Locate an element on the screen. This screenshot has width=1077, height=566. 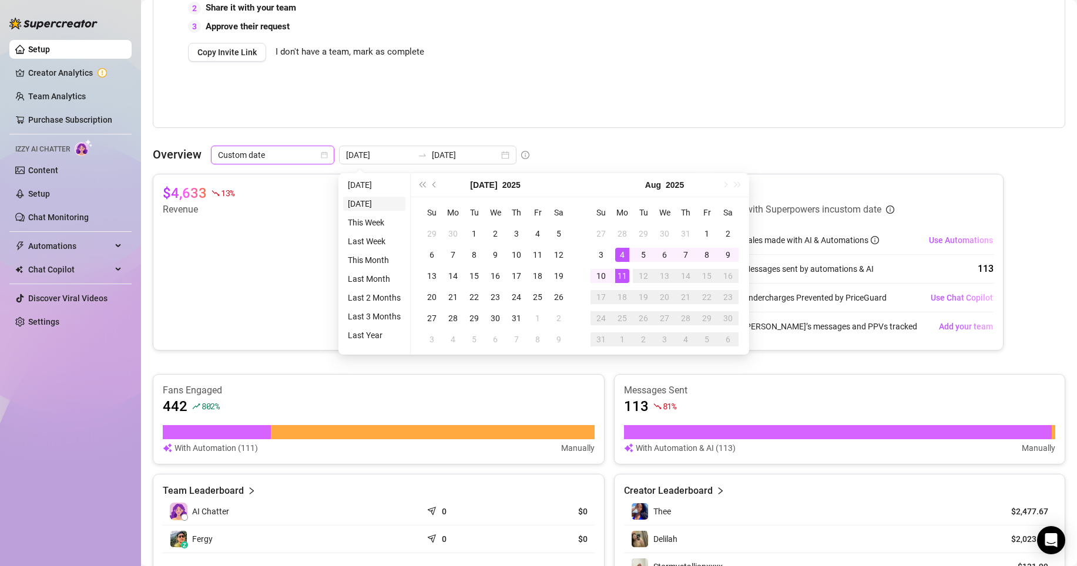
div: 31 is located at coordinates (686, 234).